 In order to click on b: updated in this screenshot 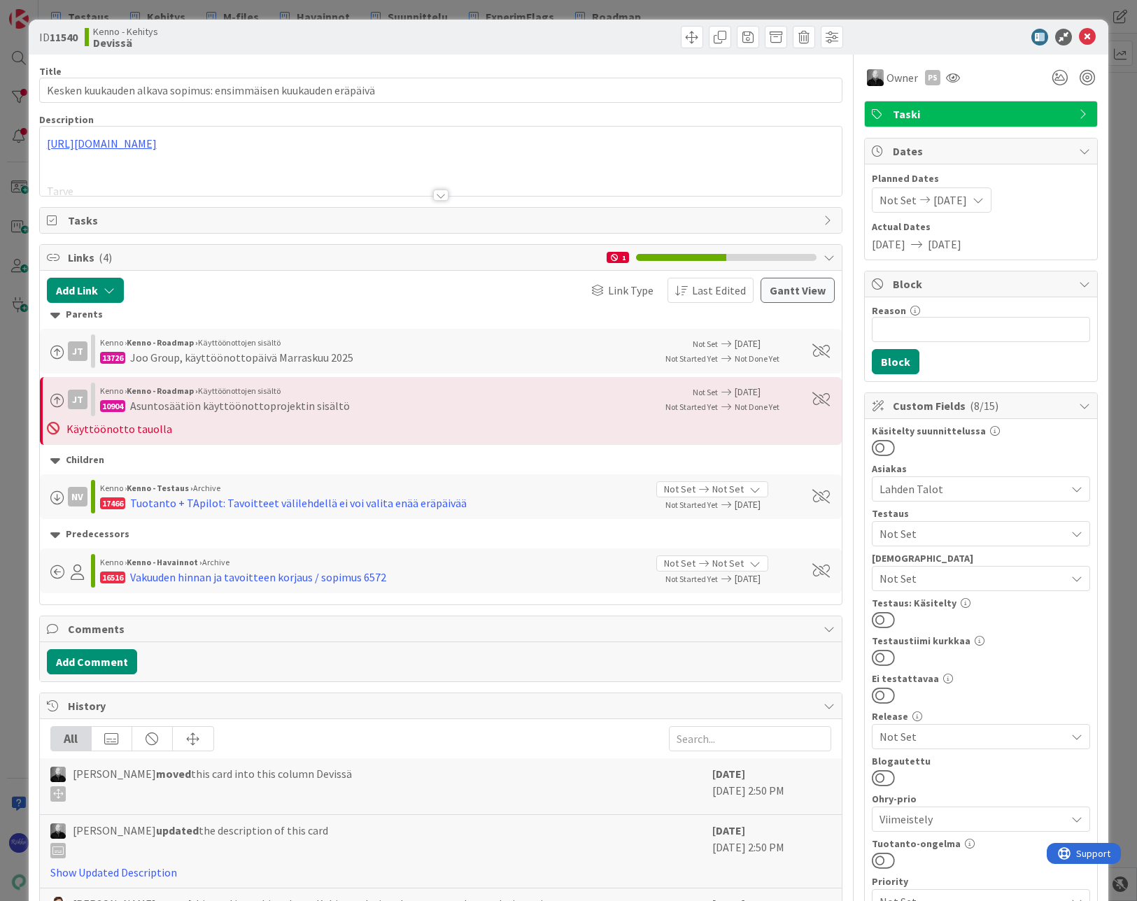, I will do `click(177, 831)`.